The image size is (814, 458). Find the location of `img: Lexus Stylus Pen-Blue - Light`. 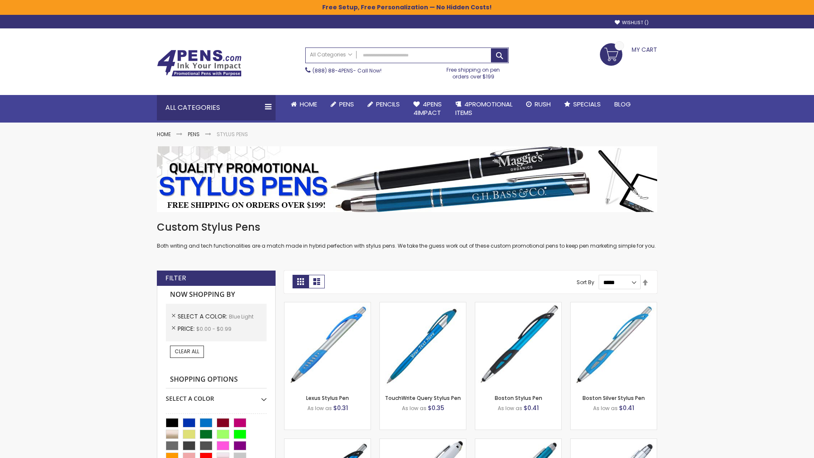

img: Lexus Stylus Pen-Blue - Light is located at coordinates (327, 345).